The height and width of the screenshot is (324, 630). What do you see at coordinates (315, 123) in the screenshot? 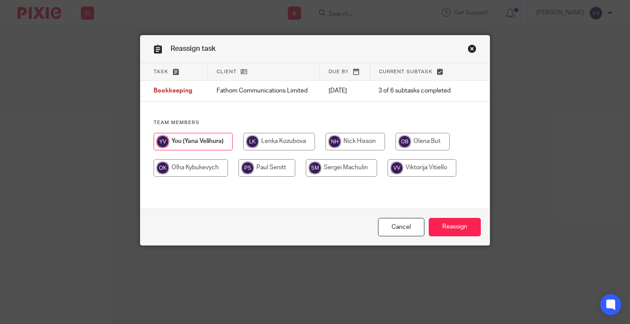
I see `h4: Team members` at bounding box center [315, 123].